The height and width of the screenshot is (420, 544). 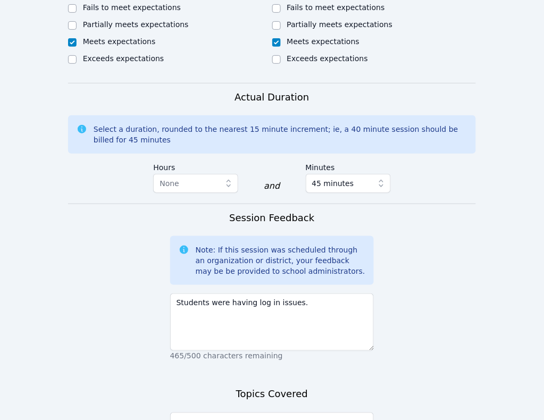 I want to click on p: 465/500 characters remaining, so click(x=272, y=356).